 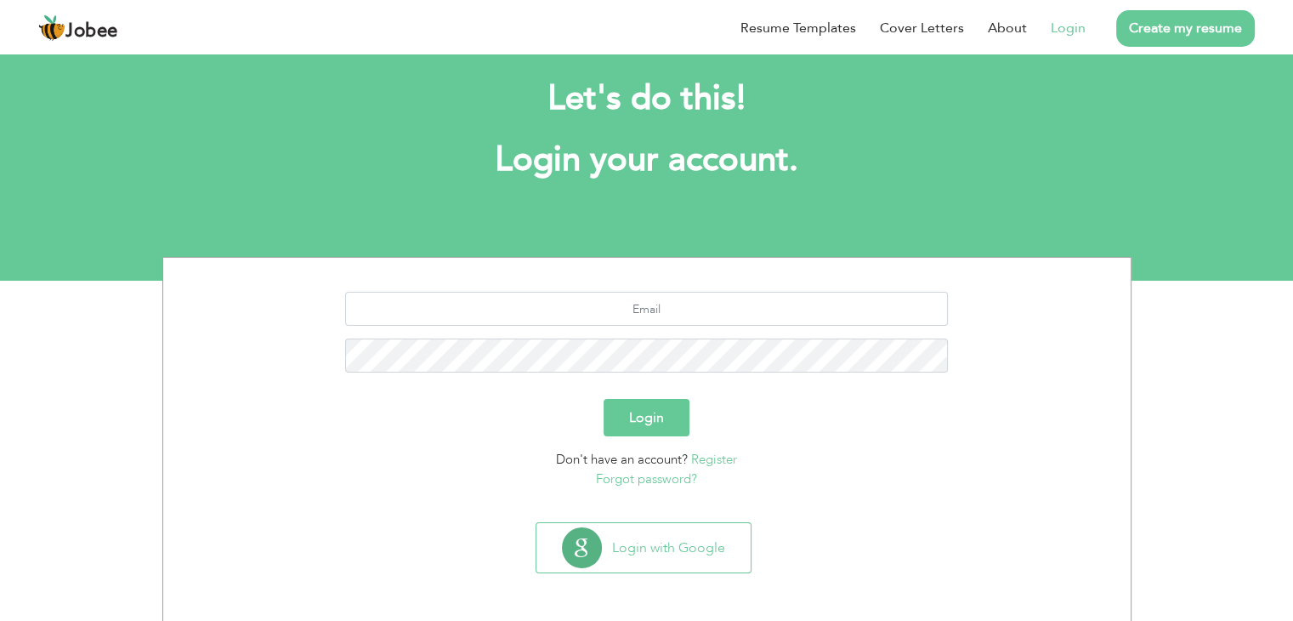 I want to click on a: Forgot password?, so click(x=646, y=479).